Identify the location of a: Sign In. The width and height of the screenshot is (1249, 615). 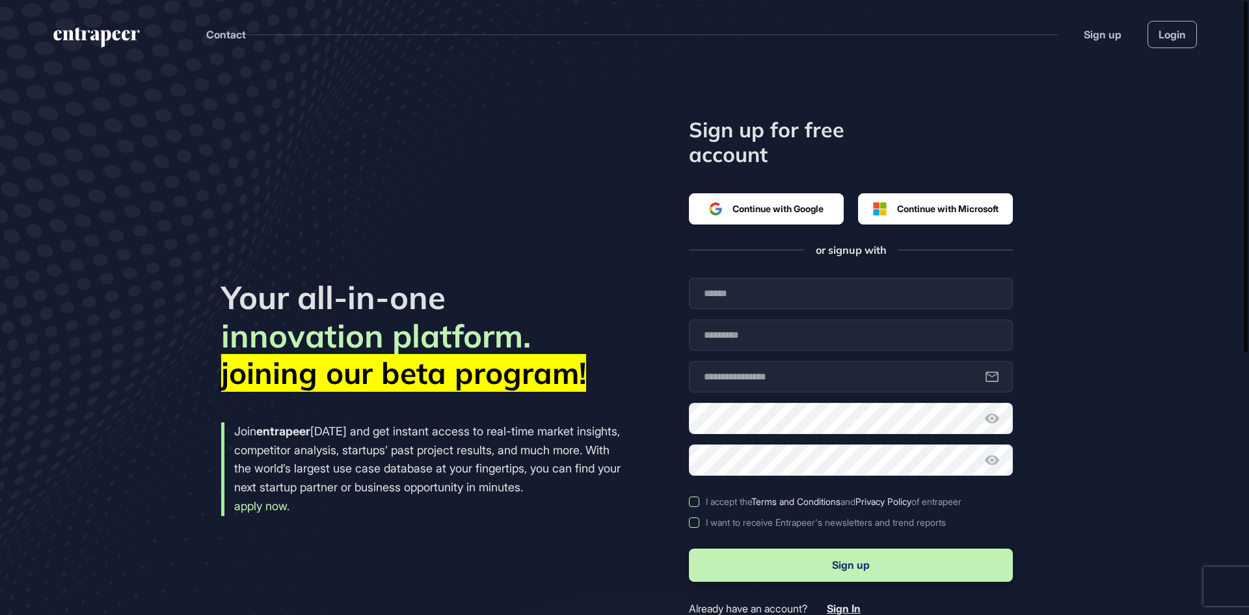
(844, 608).